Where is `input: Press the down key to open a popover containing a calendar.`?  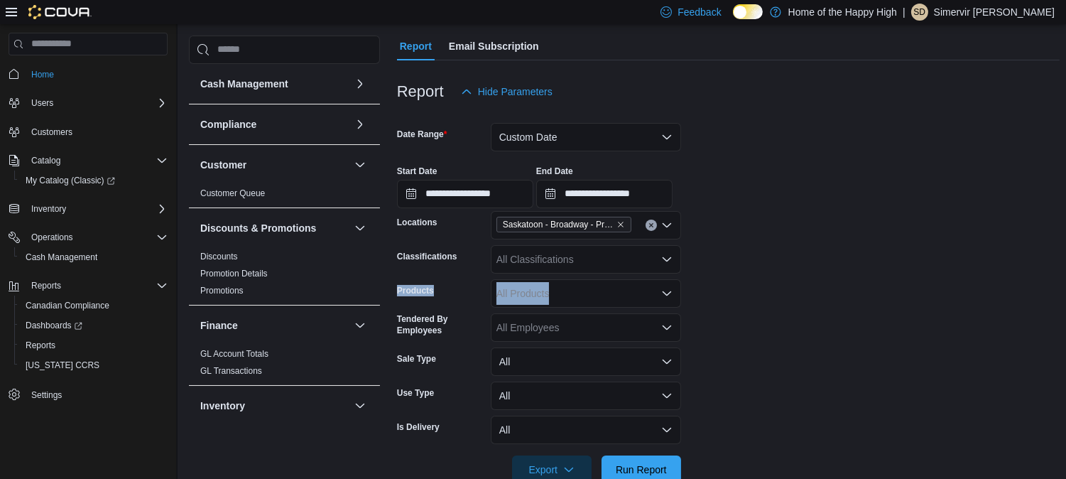 input: Press the down key to open a popover containing a calendar. is located at coordinates (465, 194).